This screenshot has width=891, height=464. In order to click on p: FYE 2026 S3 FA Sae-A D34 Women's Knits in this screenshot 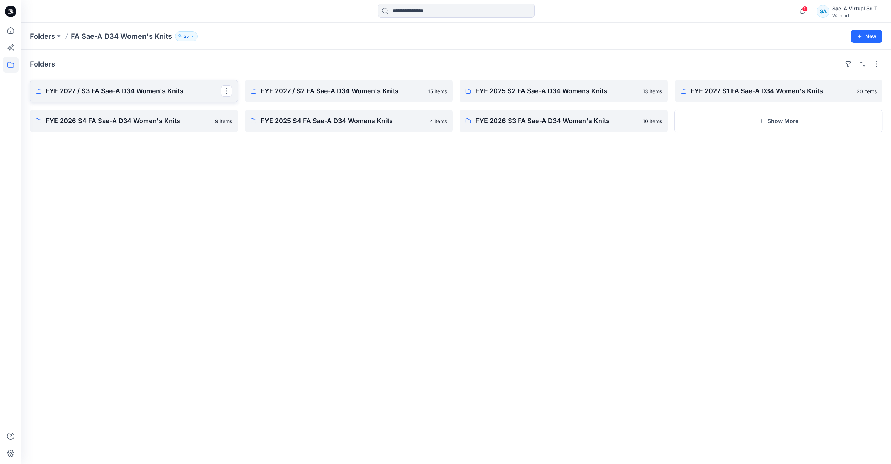, I will do `click(557, 121)`.